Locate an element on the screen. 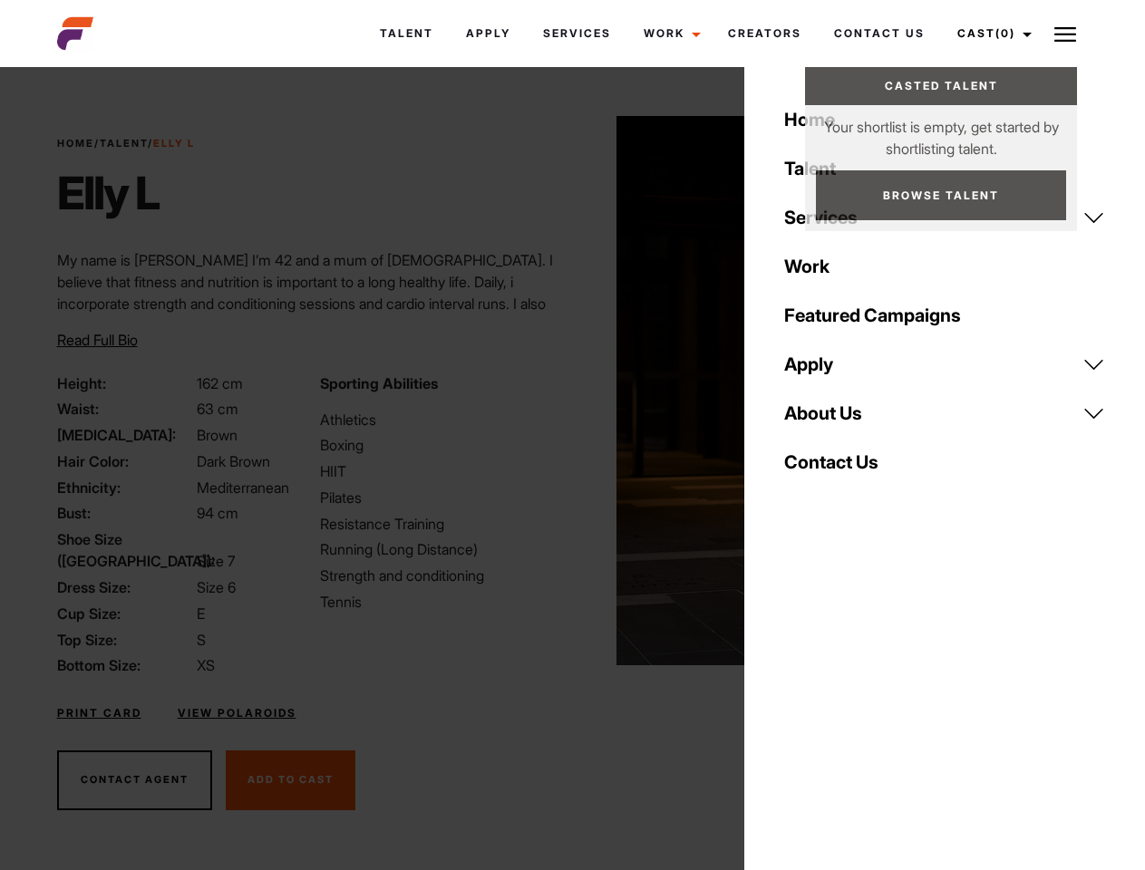 This screenshot has height=870, width=1145. a: Creators is located at coordinates (764, 34).